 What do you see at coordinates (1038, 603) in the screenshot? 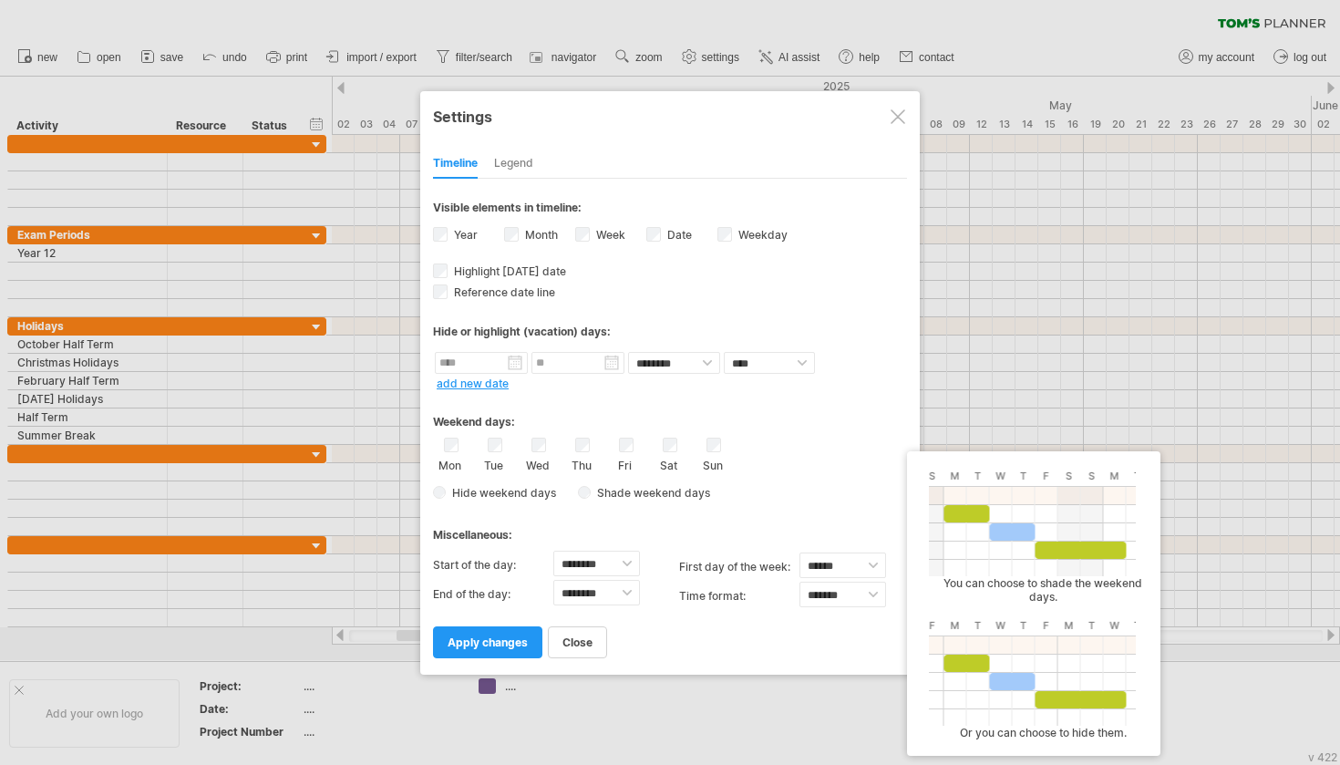
I see `div: You can choose to shade the weekend days. Or you can choose to hide them.` at bounding box center [1038, 603].